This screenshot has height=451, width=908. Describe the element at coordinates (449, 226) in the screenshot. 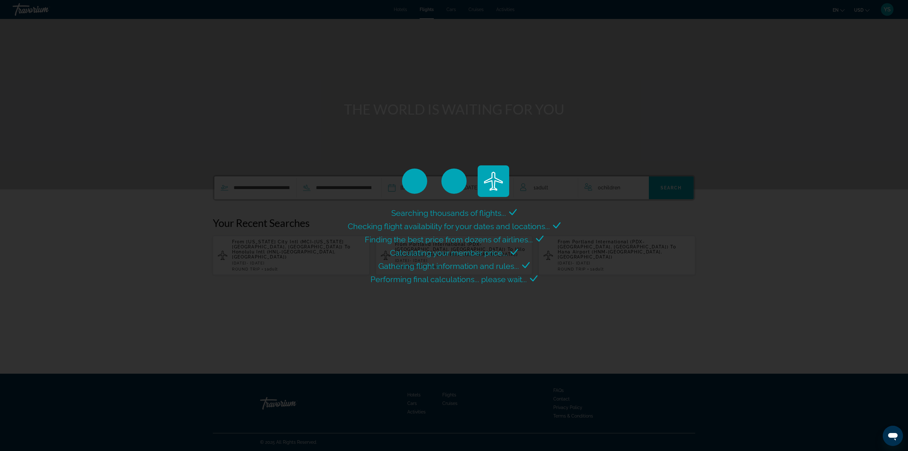

I see `span: Checking flight availability for your dates and locations...` at that location.